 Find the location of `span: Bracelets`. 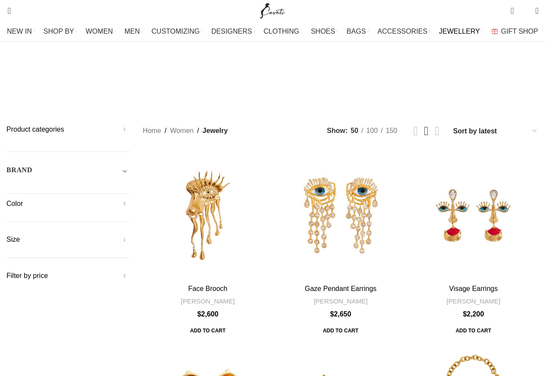

span: Bracelets is located at coordinates (138, 88).